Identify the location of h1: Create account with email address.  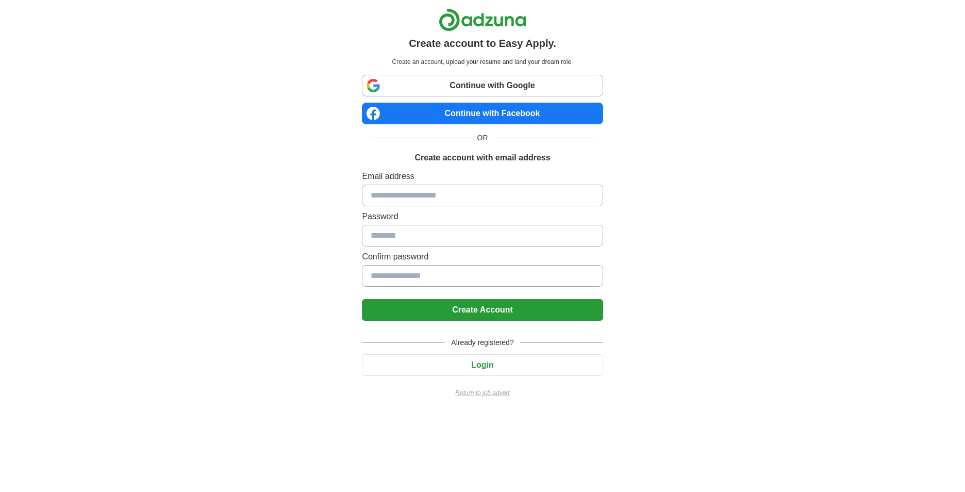
(482, 158).